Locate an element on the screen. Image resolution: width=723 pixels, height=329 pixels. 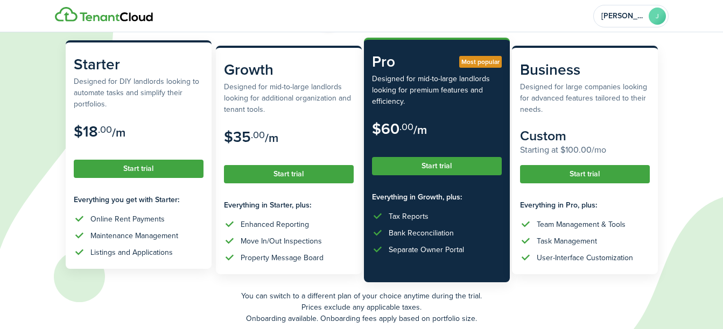
subscription-pricing-card-title: Pro is located at coordinates (437, 62).